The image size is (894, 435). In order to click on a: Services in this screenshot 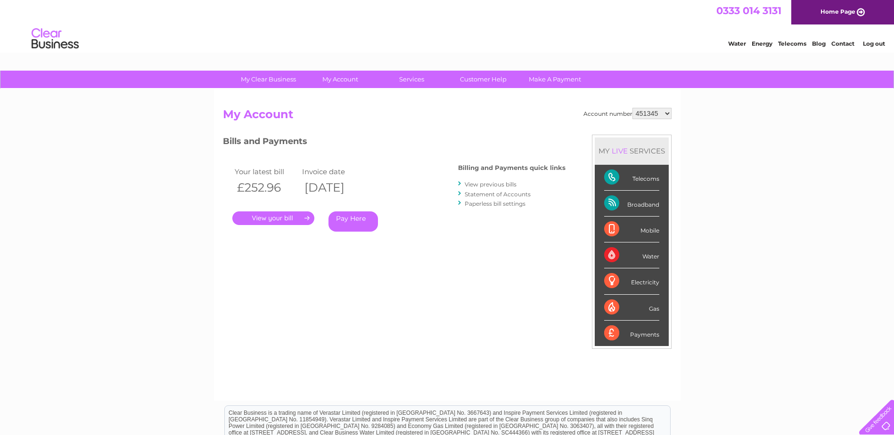, I will do `click(411, 79)`.